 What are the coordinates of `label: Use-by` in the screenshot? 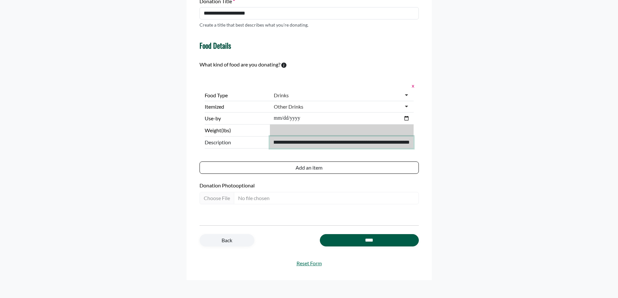 It's located at (236, 118).